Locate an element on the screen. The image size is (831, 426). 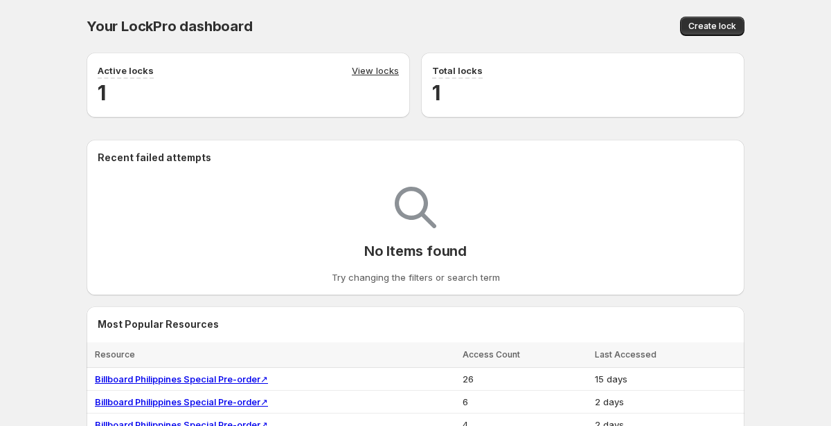
p: Try changing the filters or search term is located at coordinates (415, 278).